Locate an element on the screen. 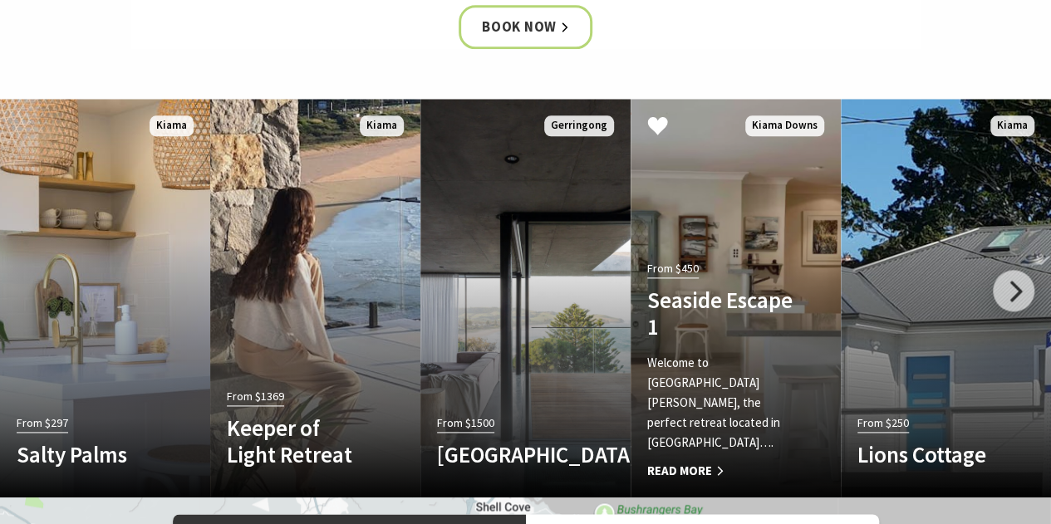 This screenshot has width=1051, height=524. span: From $250 is located at coordinates (883, 423).